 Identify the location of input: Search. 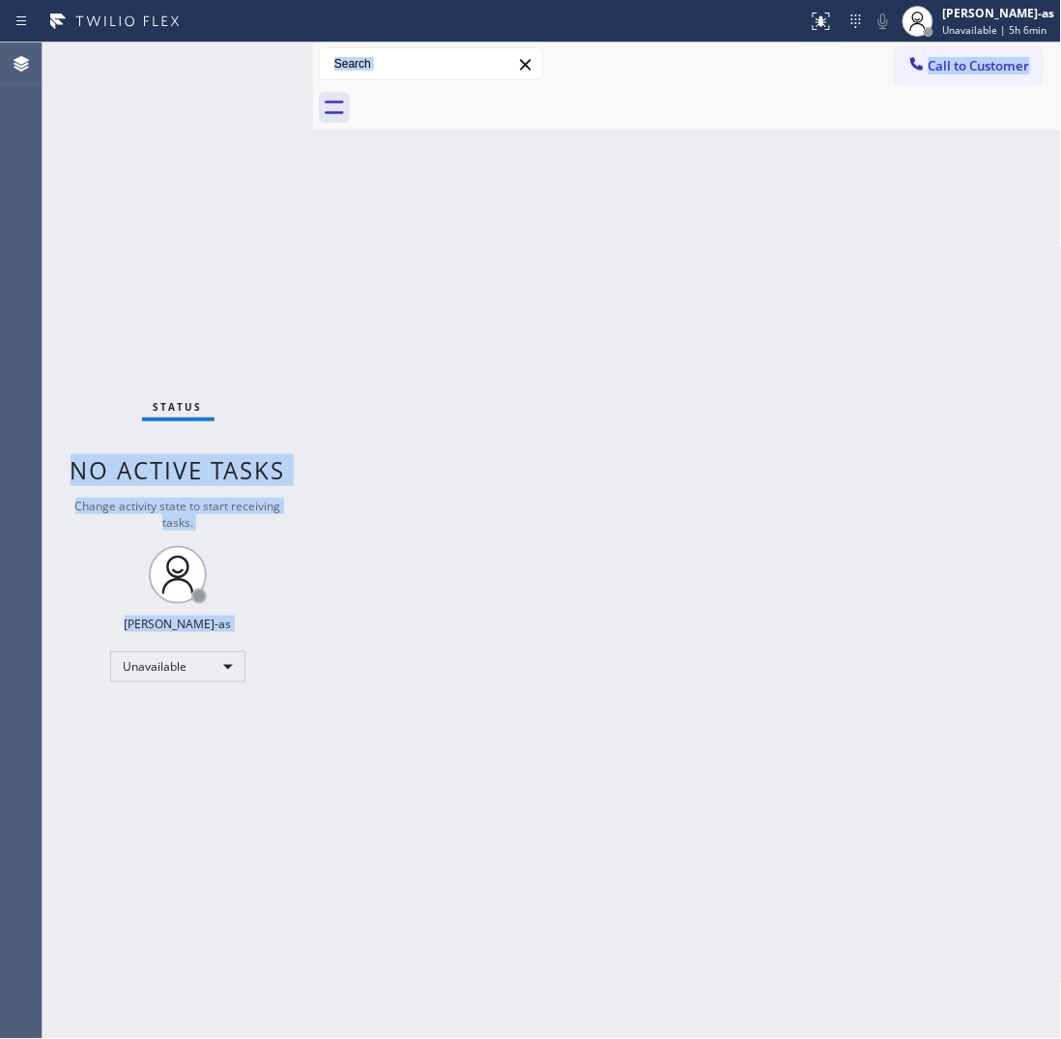
(431, 64).